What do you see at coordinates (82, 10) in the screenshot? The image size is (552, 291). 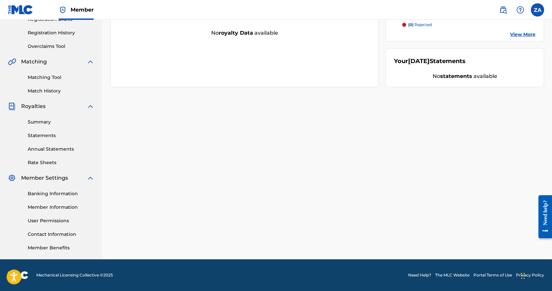 I see `span: Member` at bounding box center [82, 10].